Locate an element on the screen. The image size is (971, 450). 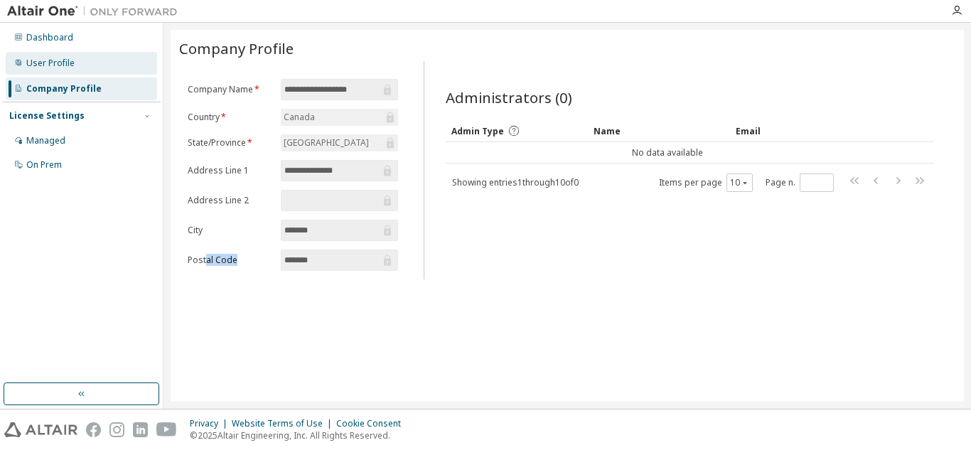
span: Page n. is located at coordinates (800, 183).